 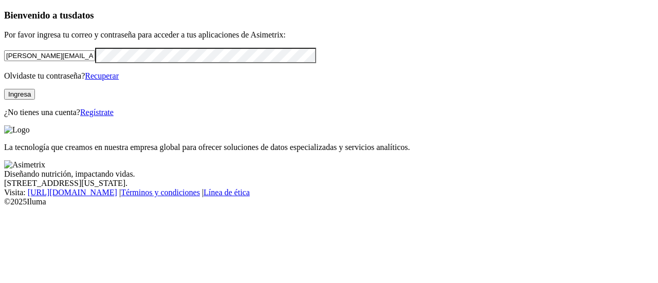 I want to click on span: datos, so click(x=83, y=15).